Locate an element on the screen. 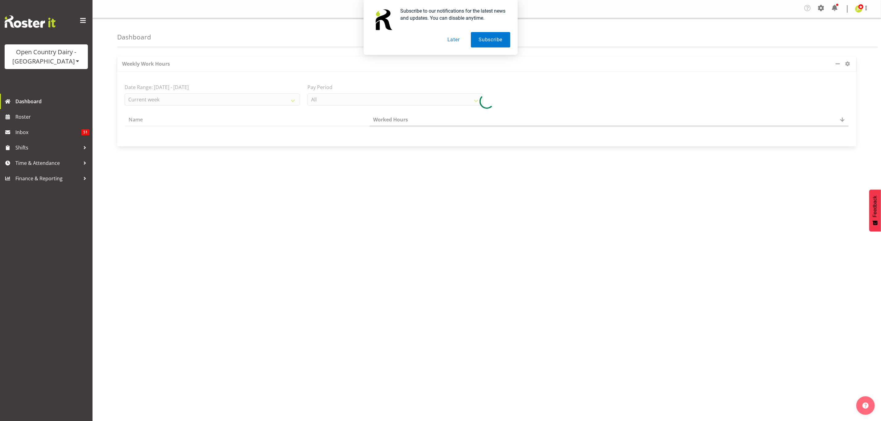  span: Time & Attendance is located at coordinates (48, 163).